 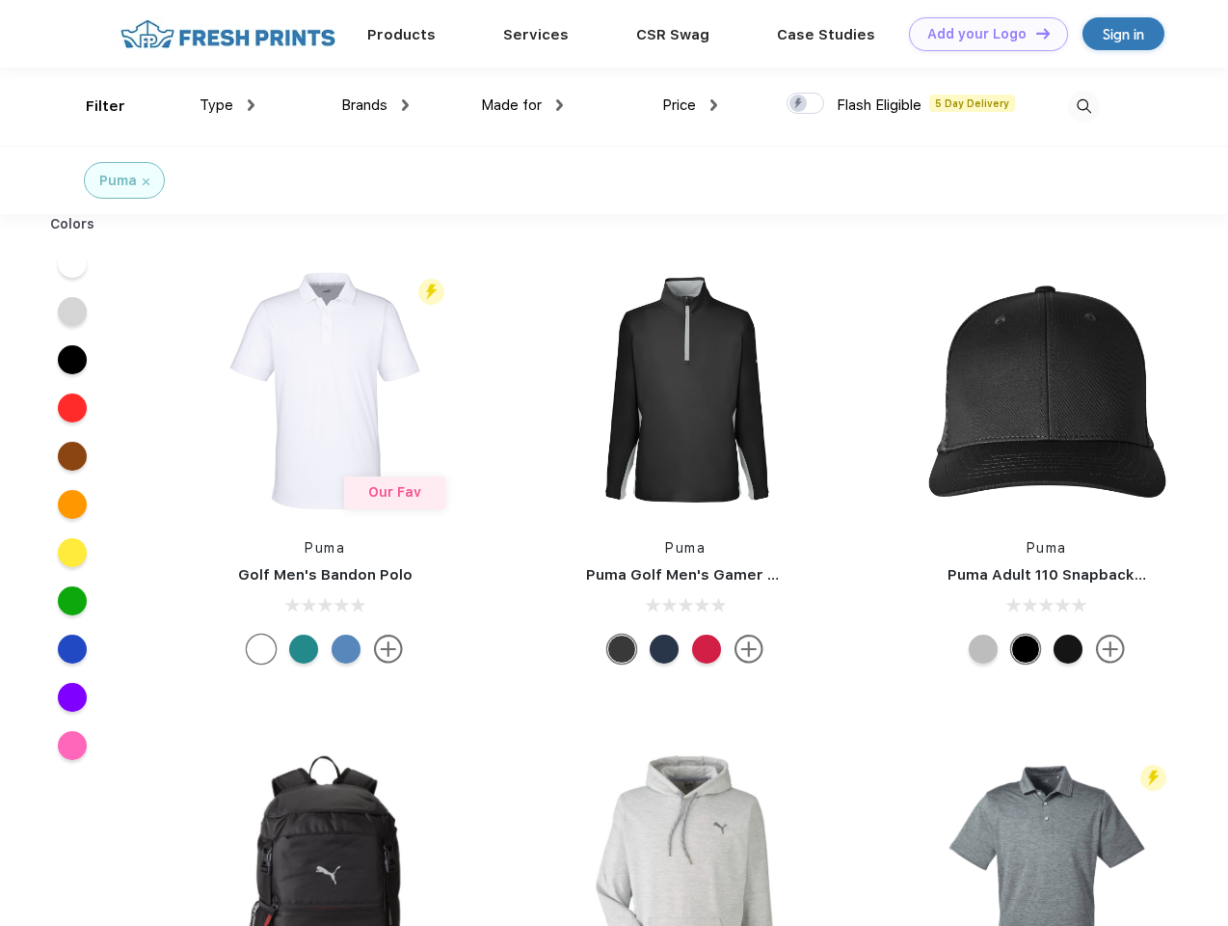 I want to click on span: Flash Eligible, so click(x=879, y=105).